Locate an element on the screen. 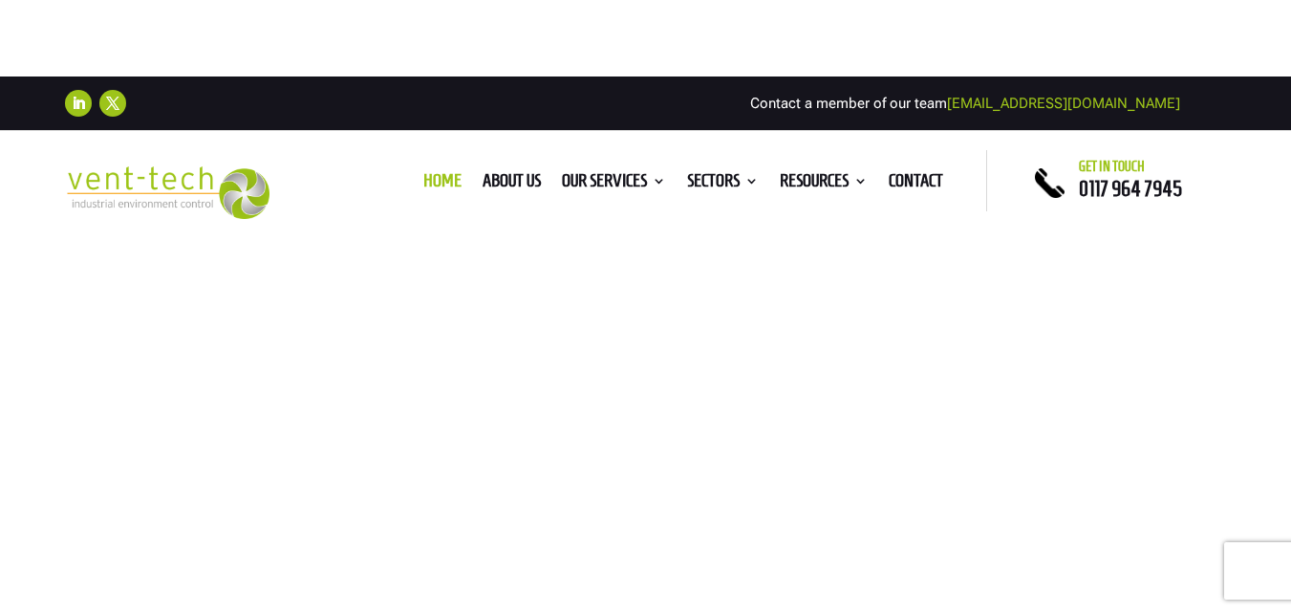 This screenshot has width=1291, height=613. a: Contact is located at coordinates (915, 184).